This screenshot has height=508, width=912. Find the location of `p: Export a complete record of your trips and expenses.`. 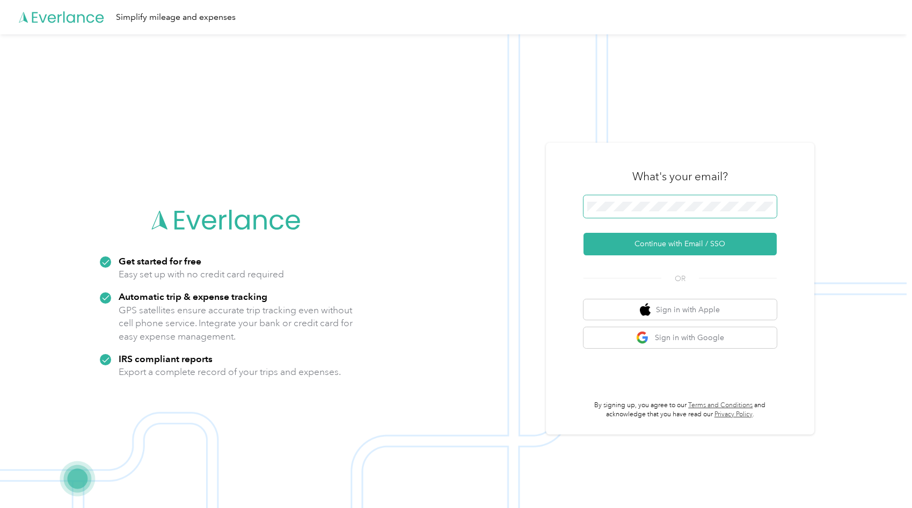

p: Export a complete record of your trips and expenses. is located at coordinates (230, 372).